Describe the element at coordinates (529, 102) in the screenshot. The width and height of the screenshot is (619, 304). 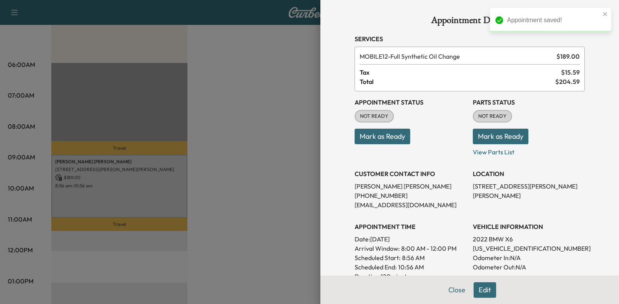
I see `h3: Parts Status` at that location.